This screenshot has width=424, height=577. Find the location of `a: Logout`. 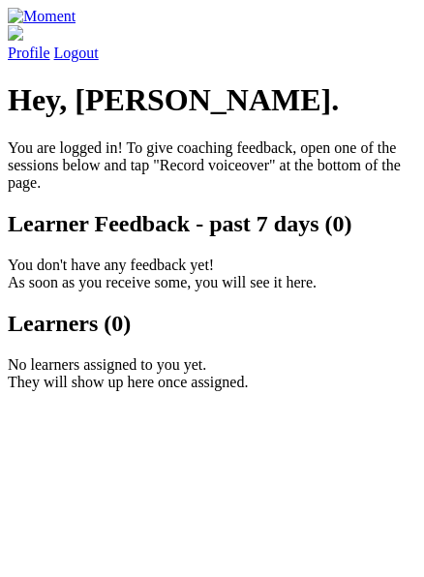

a: Logout is located at coordinates (77, 52).